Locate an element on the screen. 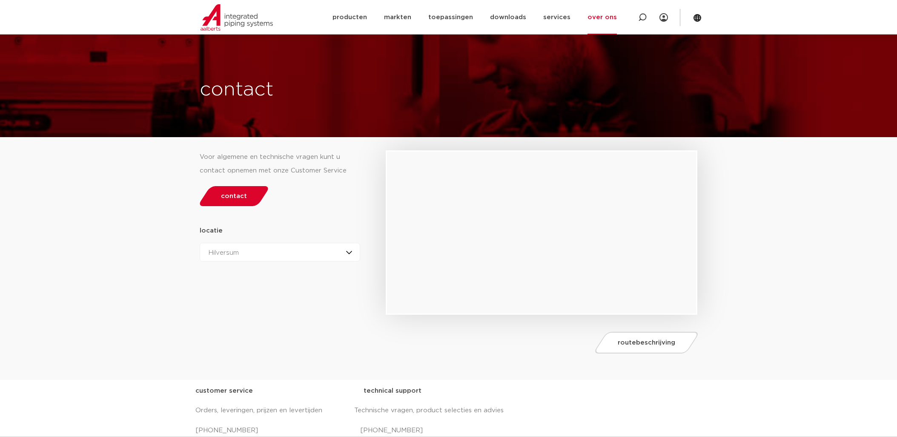 This screenshot has height=437, width=897. span: routebeschrijving is located at coordinates (646, 342).